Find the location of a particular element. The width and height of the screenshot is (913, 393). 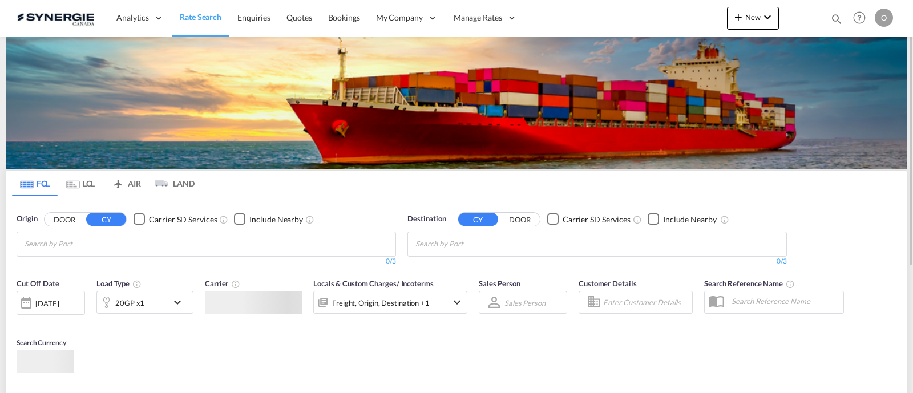

input: Search Reference Name is located at coordinates (785, 301).